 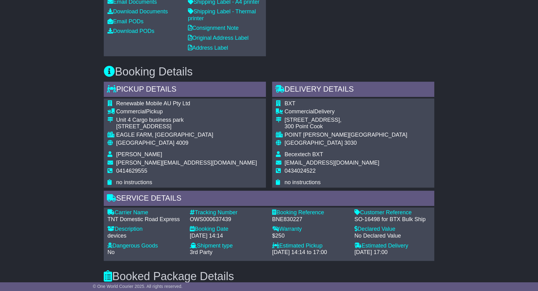 I want to click on span: 0434024522, so click(x=300, y=171).